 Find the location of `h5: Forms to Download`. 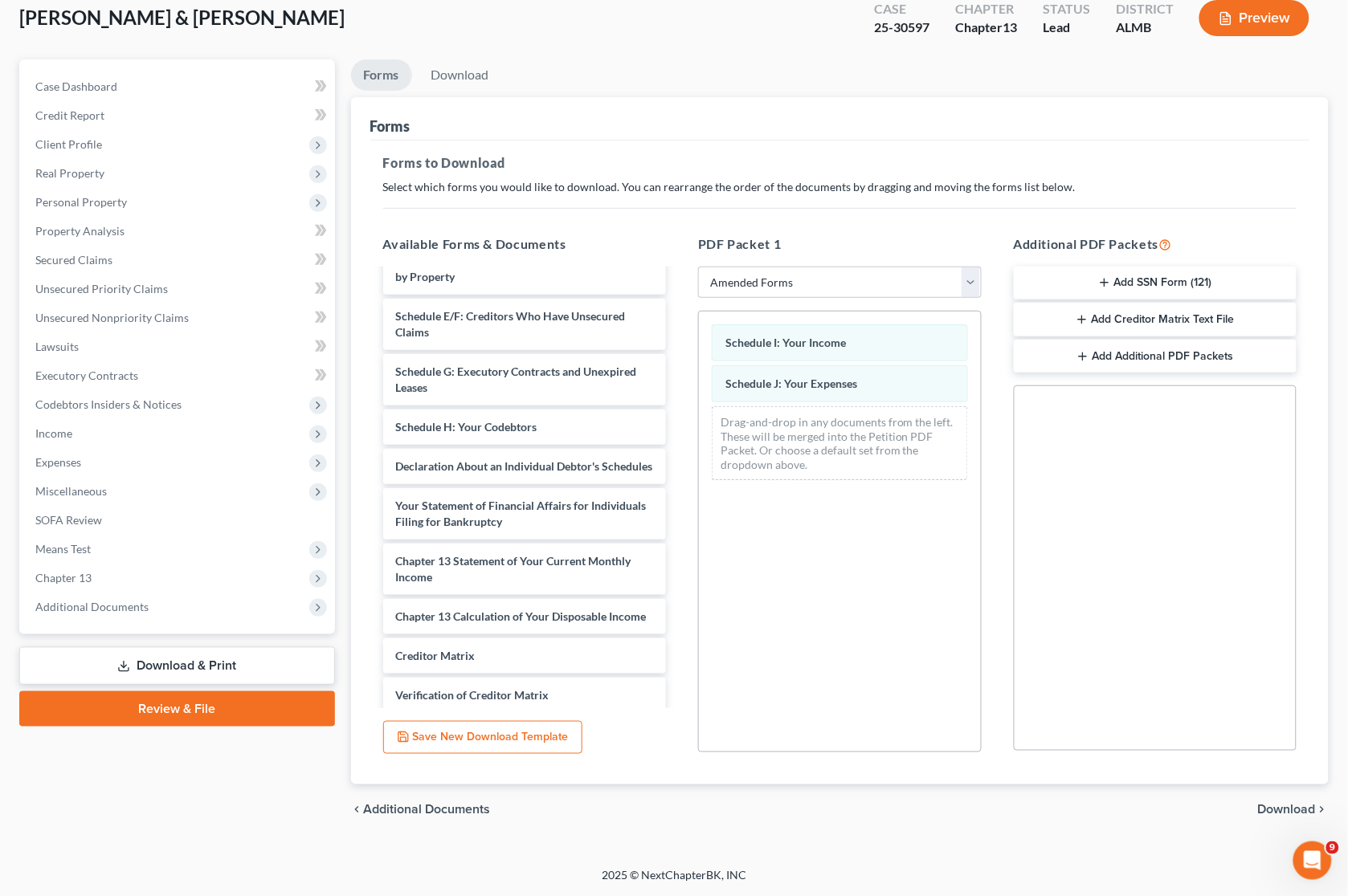

h5: Forms to Download is located at coordinates (840, 163).